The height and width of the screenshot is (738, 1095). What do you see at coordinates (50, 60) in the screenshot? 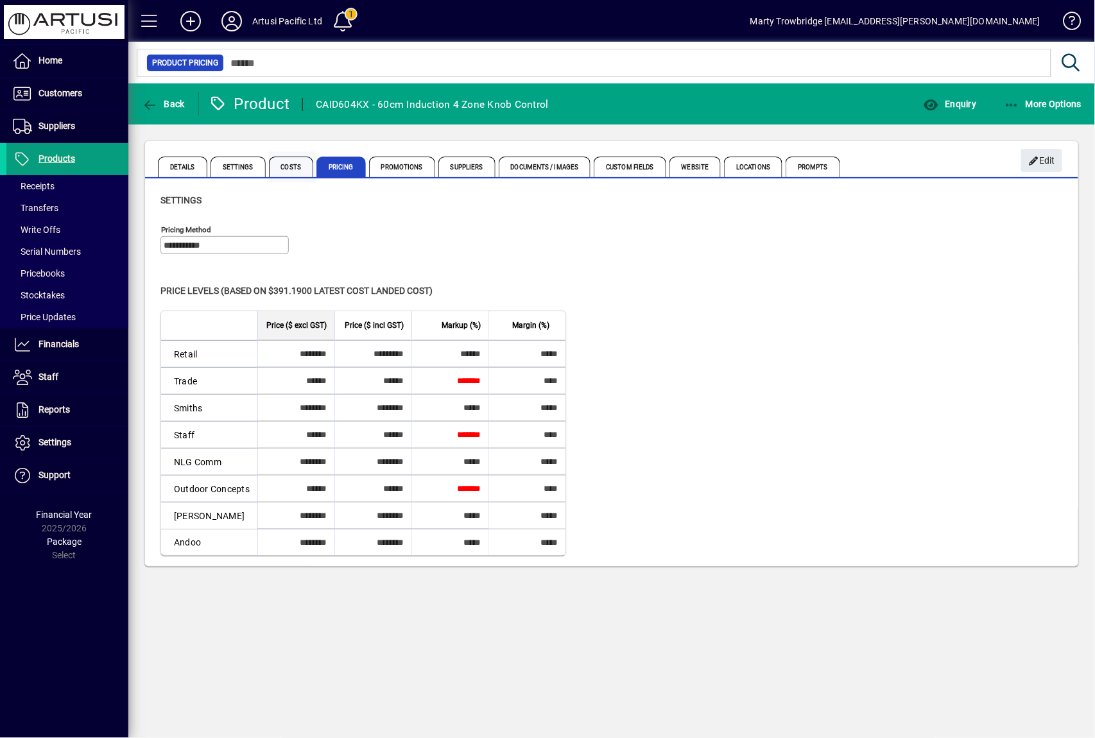
I see `span: Home` at bounding box center [50, 60].